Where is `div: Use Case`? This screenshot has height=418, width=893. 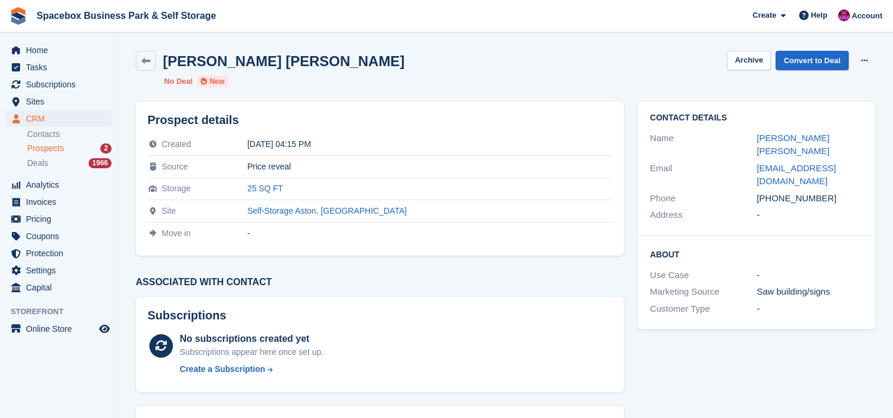
div: Use Case is located at coordinates (703, 275).